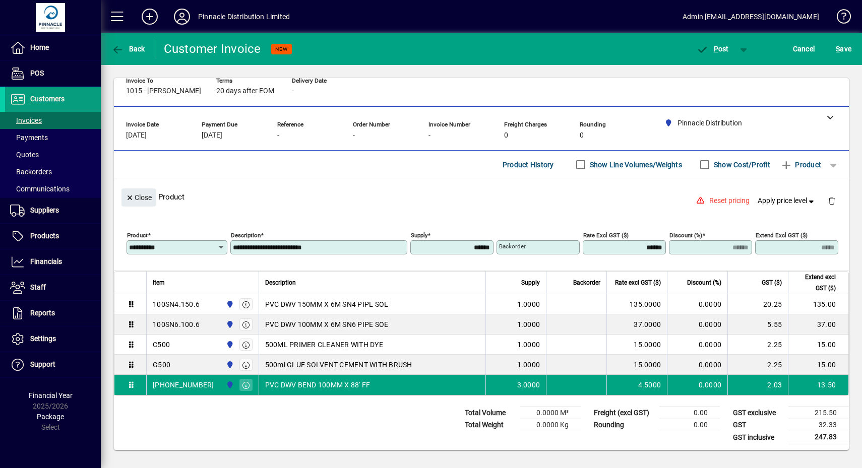 The height and width of the screenshot is (468, 862). What do you see at coordinates (42, 313) in the screenshot?
I see `span: Reports` at bounding box center [42, 313].